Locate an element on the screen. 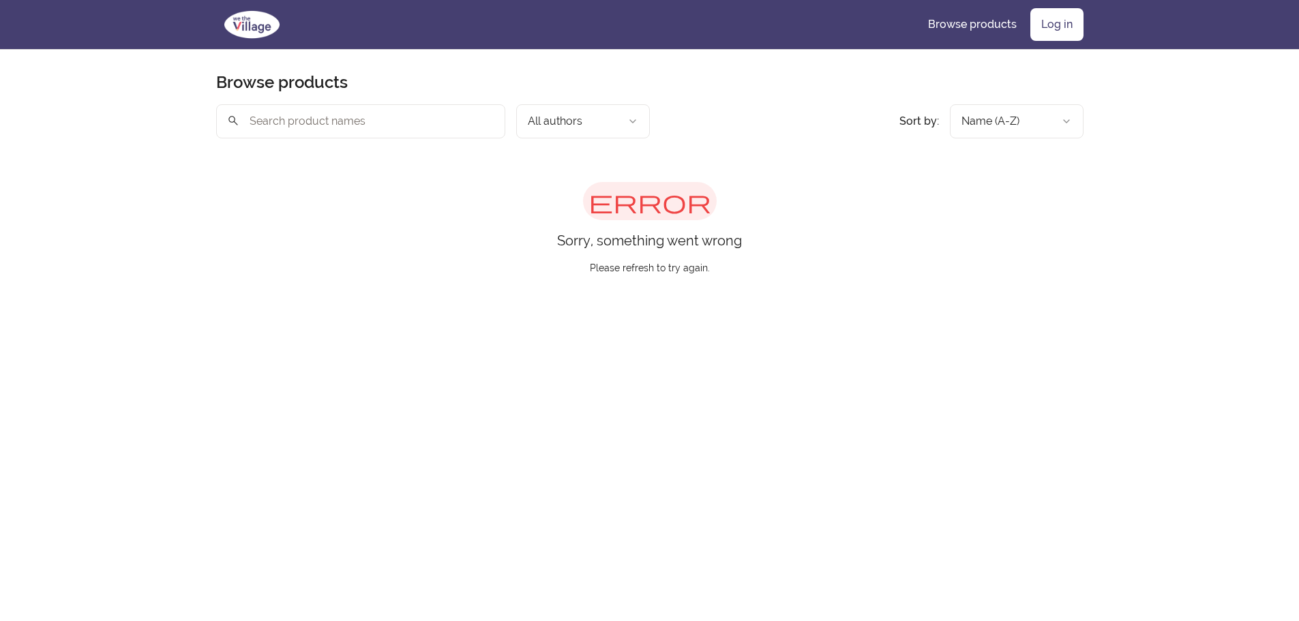 The width and height of the screenshot is (1299, 621). button: Filter by author is located at coordinates (583, 121).